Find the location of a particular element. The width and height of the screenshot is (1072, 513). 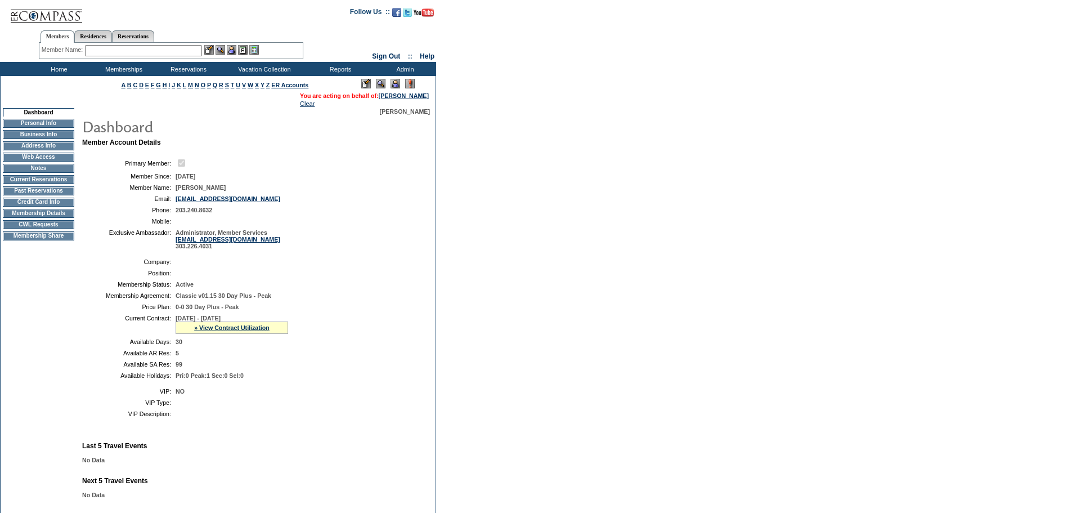

td: Personal Info is located at coordinates (38, 123).